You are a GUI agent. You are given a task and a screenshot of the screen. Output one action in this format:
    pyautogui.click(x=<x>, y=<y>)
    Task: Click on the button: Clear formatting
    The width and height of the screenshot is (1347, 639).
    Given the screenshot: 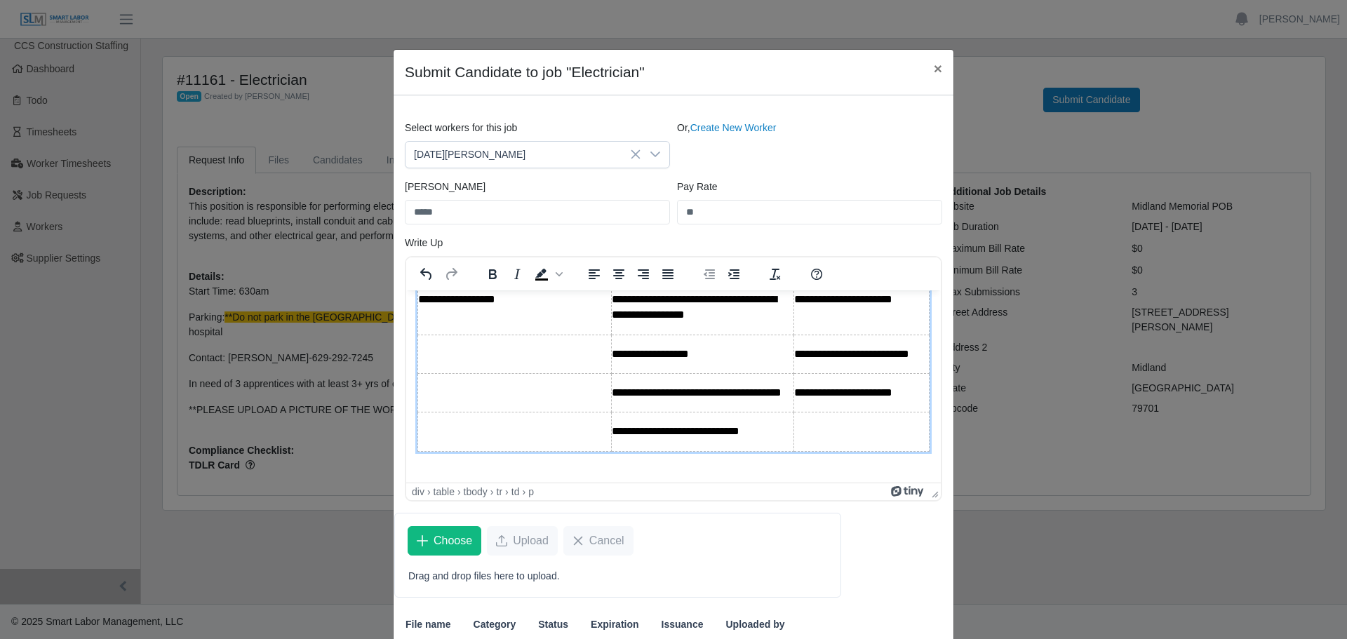 What is the action you would take?
    pyautogui.click(x=775, y=274)
    